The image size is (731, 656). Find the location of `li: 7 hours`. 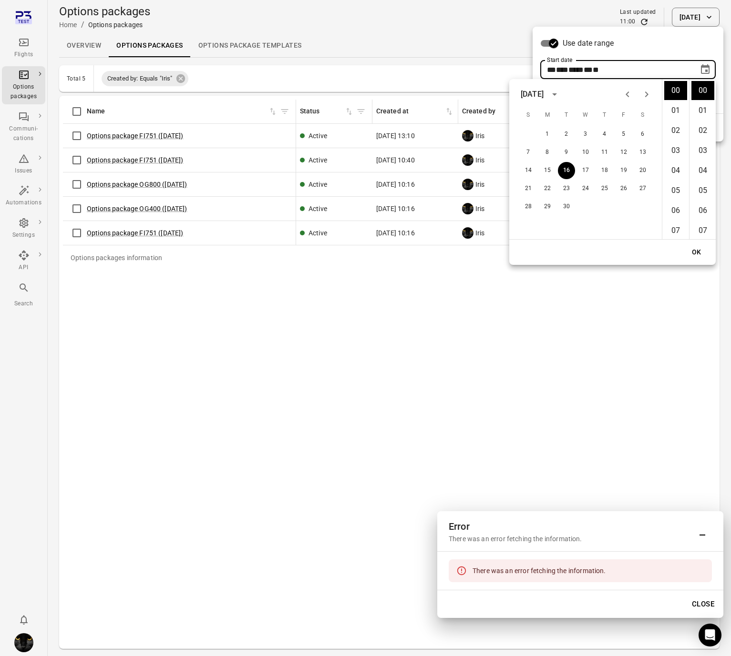

li: 7 hours is located at coordinates (675, 231).